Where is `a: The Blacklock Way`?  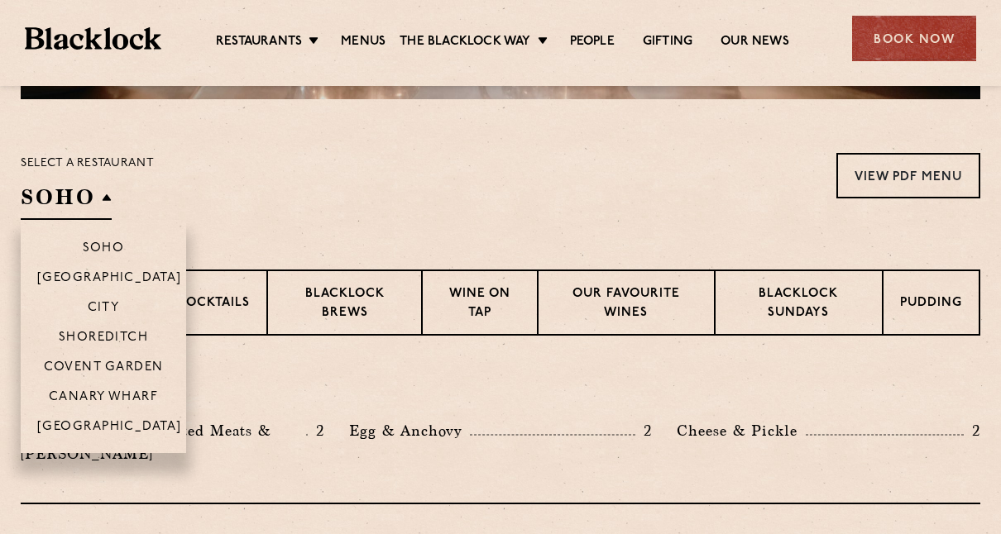
a: The Blacklock Way is located at coordinates (465, 43).